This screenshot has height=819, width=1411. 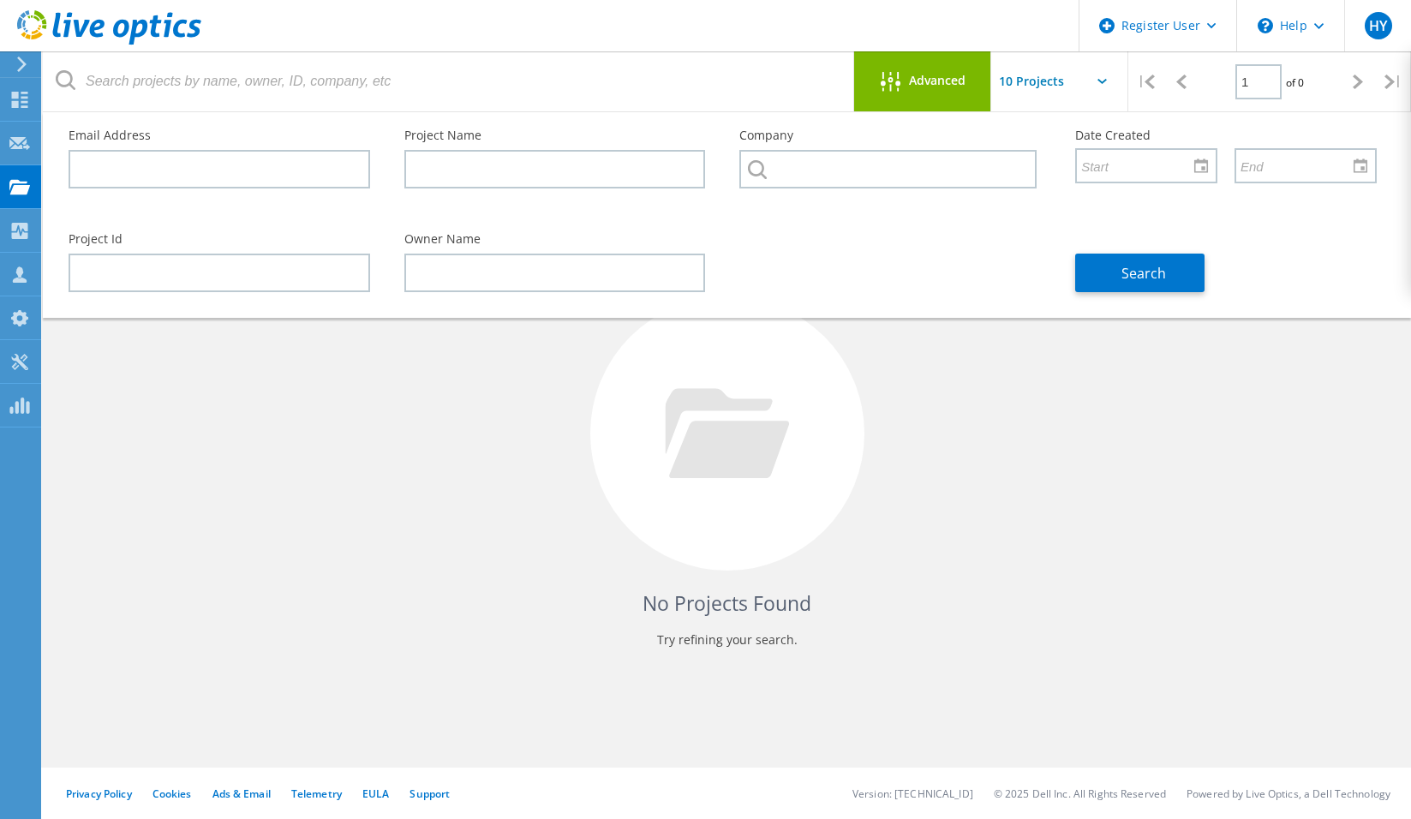 What do you see at coordinates (429, 793) in the screenshot?
I see `a: Support` at bounding box center [429, 793].